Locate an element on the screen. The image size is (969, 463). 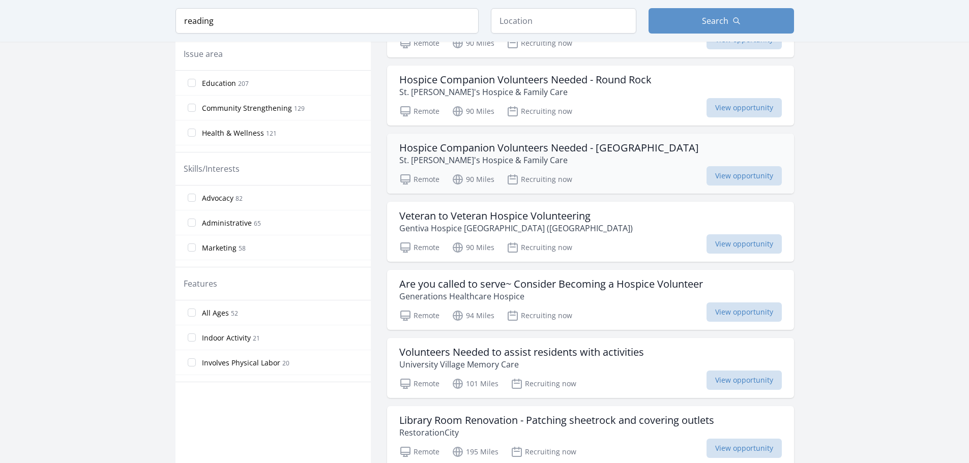
input: Indoor Activity 21 is located at coordinates (192, 338).